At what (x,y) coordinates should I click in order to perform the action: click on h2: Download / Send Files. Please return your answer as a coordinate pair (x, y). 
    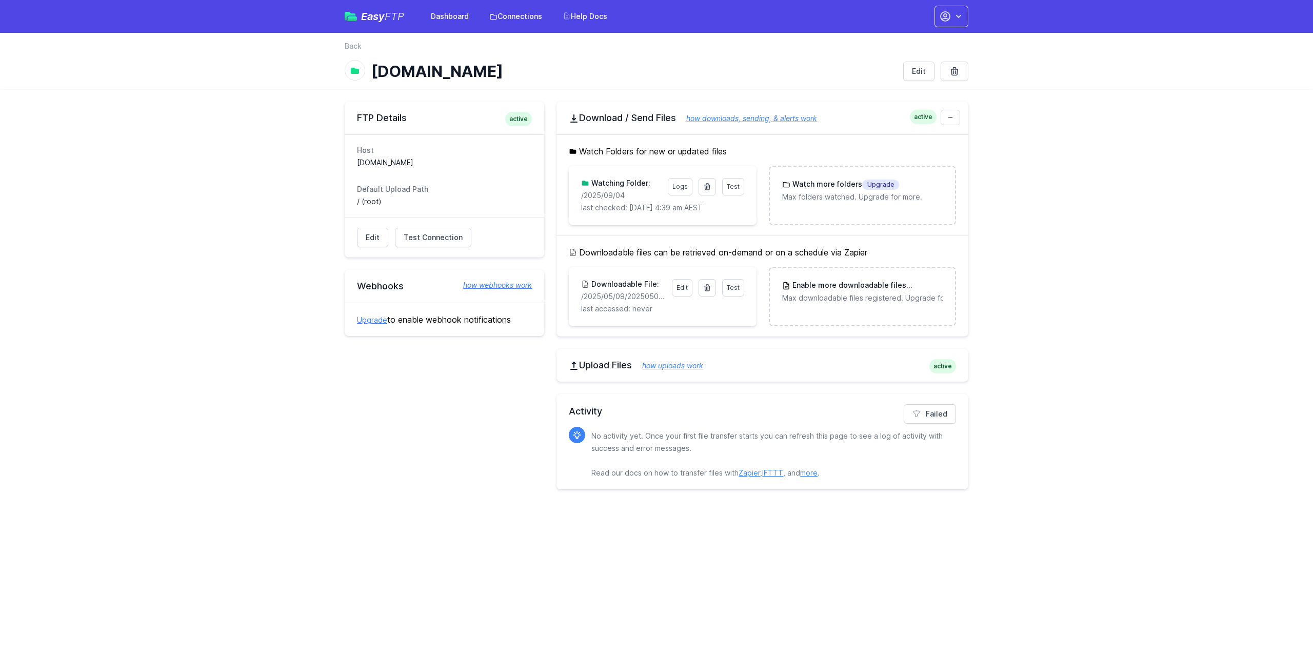
    Looking at the image, I should click on (762, 118).